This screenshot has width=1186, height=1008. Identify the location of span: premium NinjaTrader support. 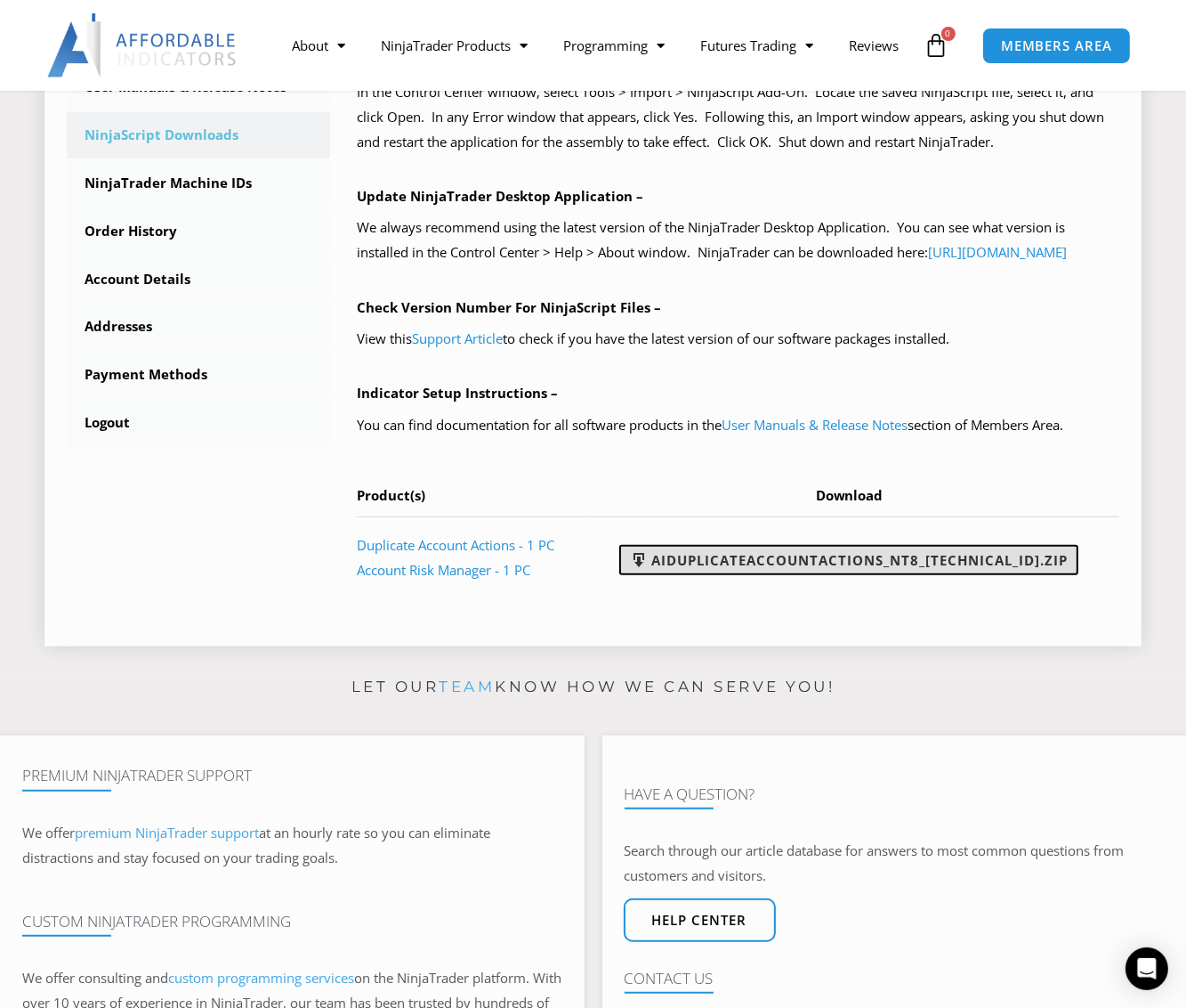
(166, 832).